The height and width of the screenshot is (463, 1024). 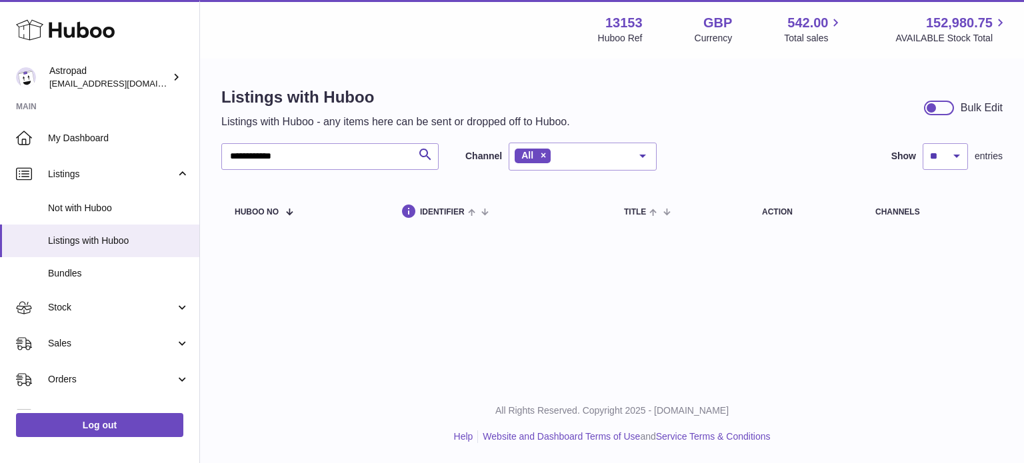 What do you see at coordinates (119, 273) in the screenshot?
I see `span: Bundles` at bounding box center [119, 273].